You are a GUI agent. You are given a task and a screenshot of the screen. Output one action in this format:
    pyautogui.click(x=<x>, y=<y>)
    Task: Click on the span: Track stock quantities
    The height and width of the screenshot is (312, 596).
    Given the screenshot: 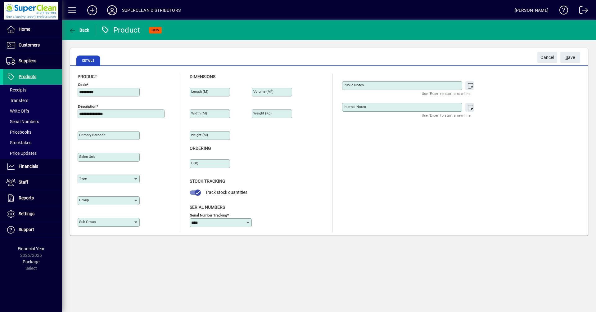 What is the action you would take?
    pyautogui.click(x=226, y=192)
    